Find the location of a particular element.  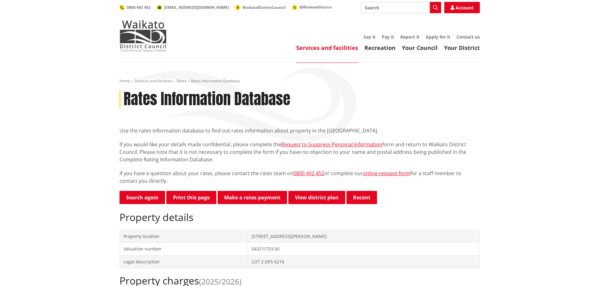

button: Print this page is located at coordinates (191, 198).